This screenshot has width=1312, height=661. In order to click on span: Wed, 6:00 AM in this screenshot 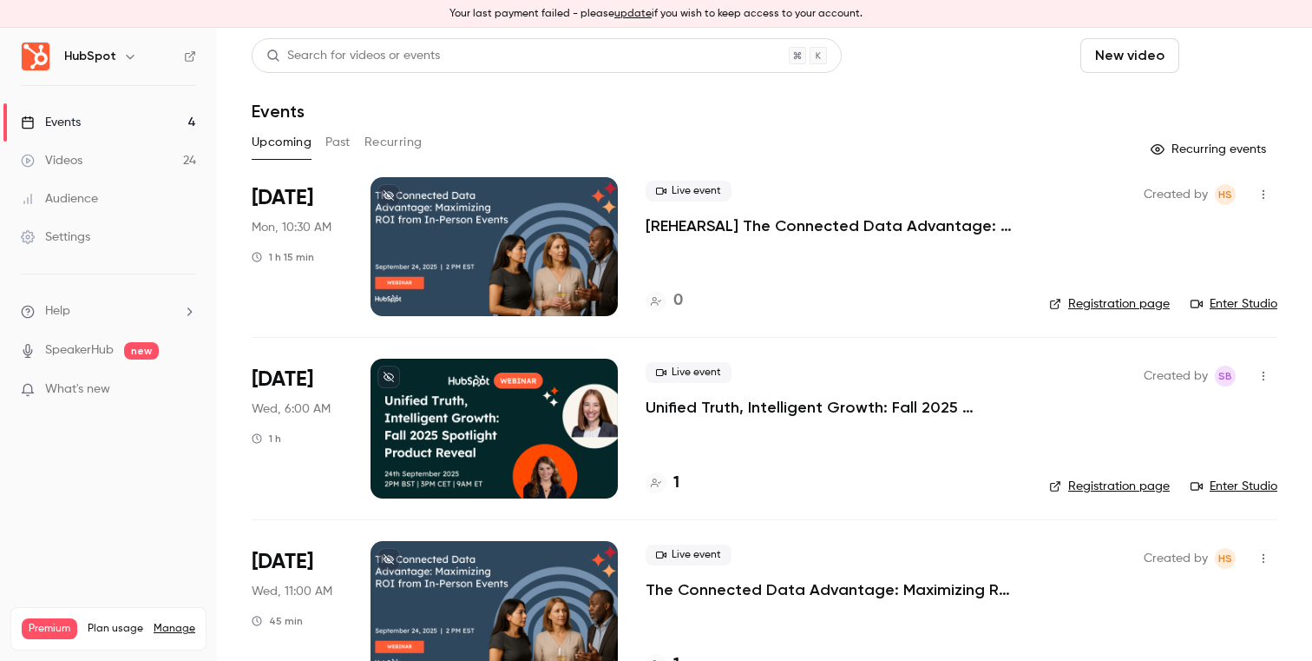, I will do `click(291, 409)`.